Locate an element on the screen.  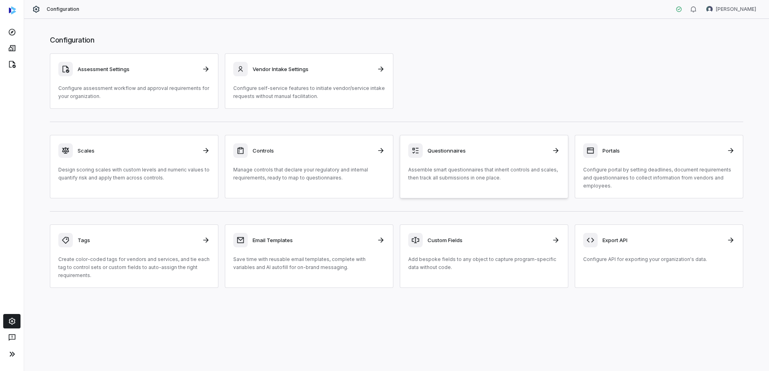
p: Save time with reusable email templates, complete with variables and AI autofill for on-brand mes... is located at coordinates (309, 264).